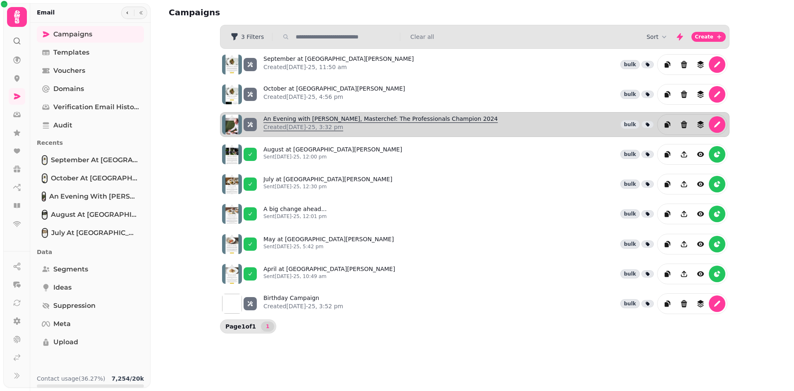 Image resolution: width=794 pixels, height=391 pixels. I want to click on button: Clear all, so click(422, 37).